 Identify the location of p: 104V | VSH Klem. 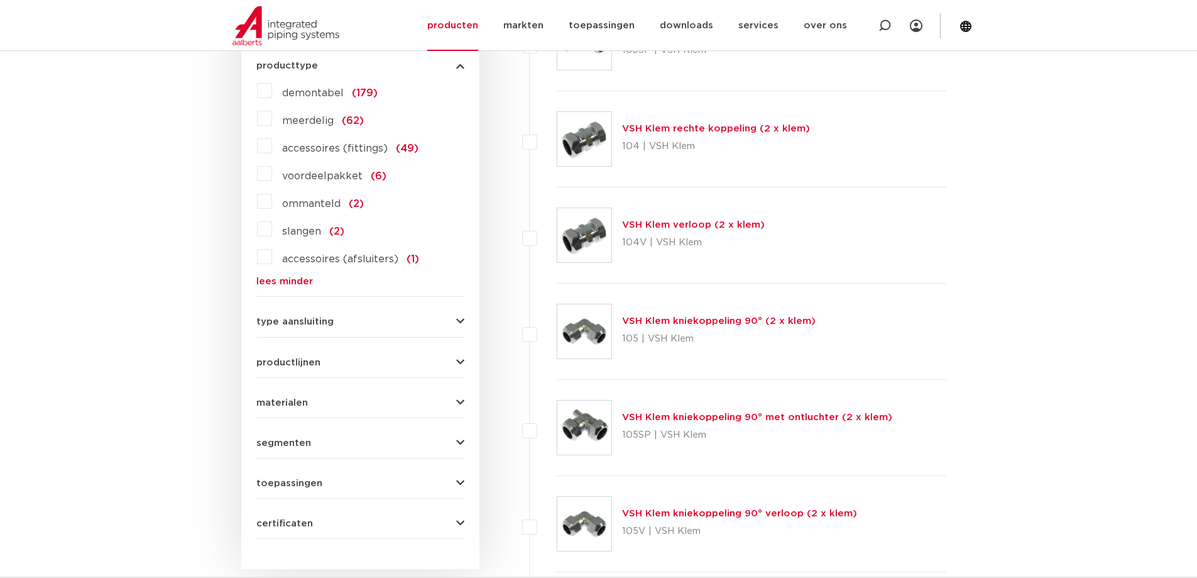
(693, 243).